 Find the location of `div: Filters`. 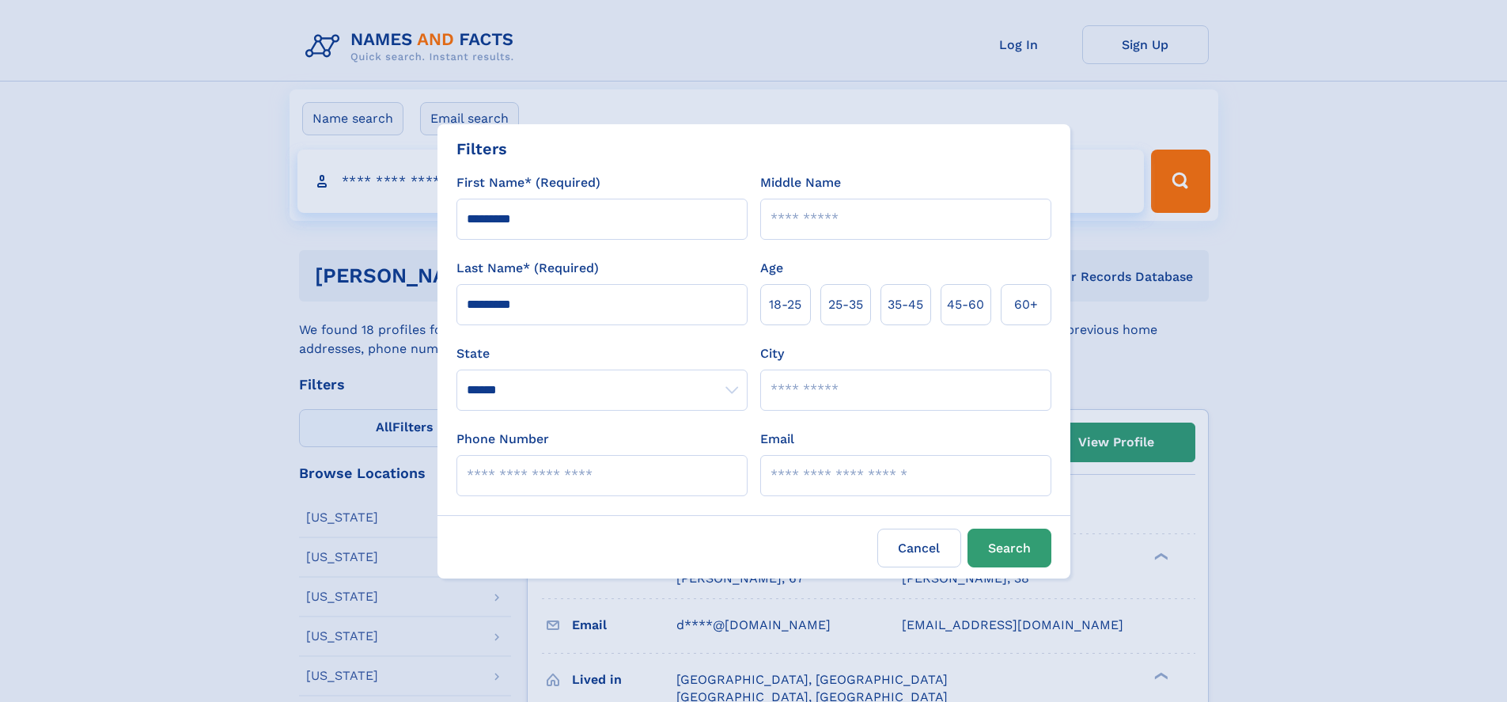

div: Filters is located at coordinates (482, 149).